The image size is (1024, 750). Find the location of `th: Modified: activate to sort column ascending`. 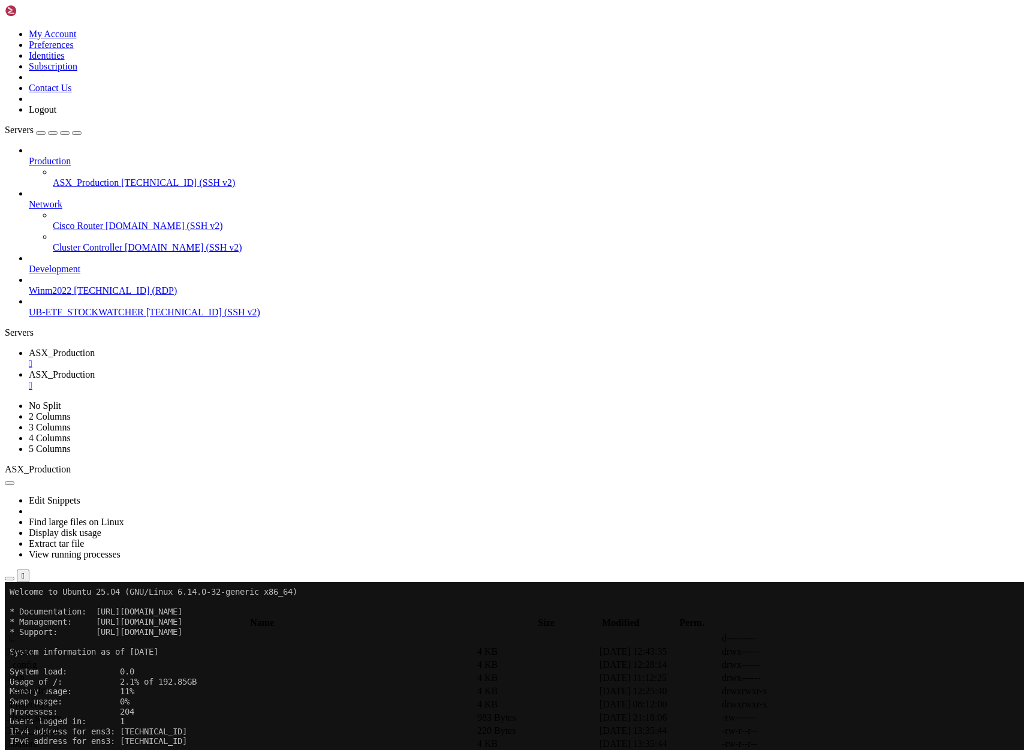

th: Modified: activate to sort column ascending is located at coordinates (621, 623).